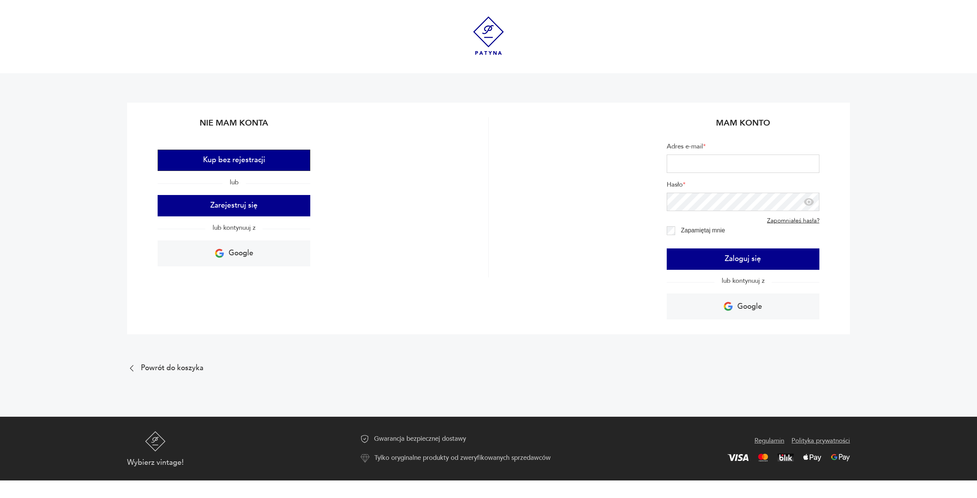  Describe the element at coordinates (786, 458) in the screenshot. I see `img: BLIK` at that location.